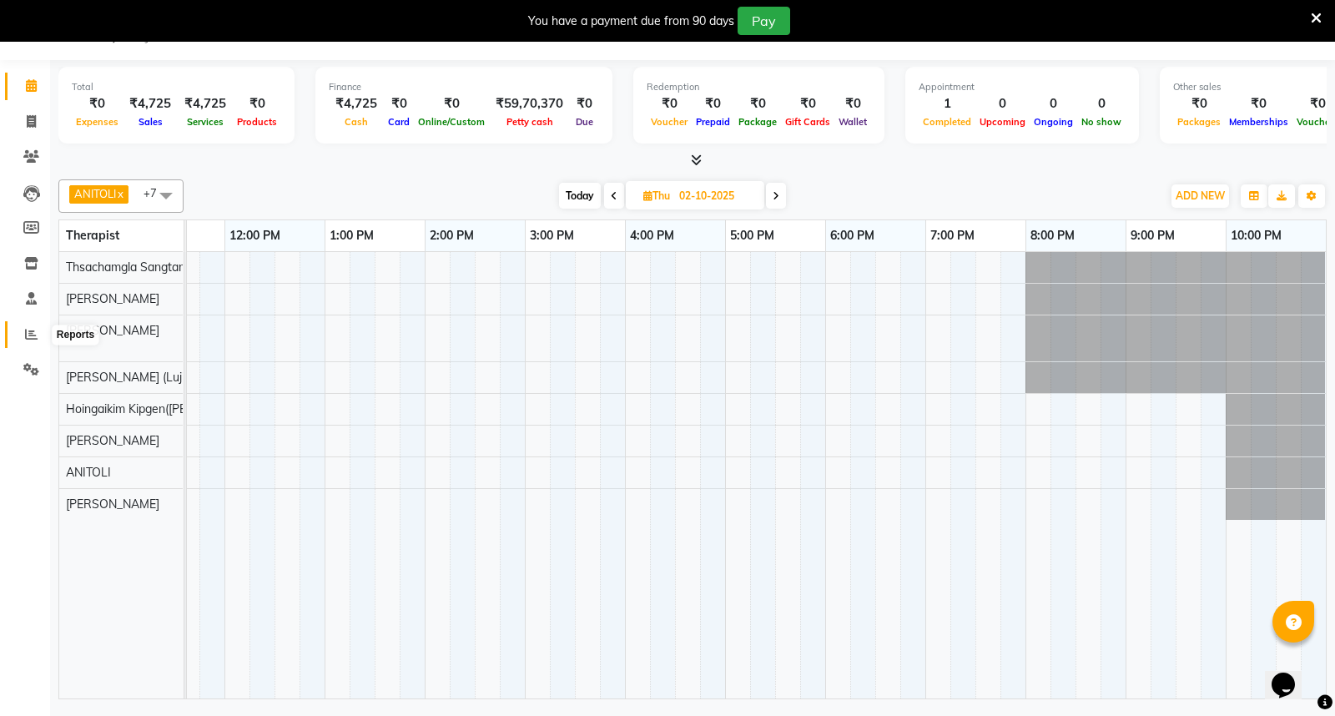 This screenshot has height=716, width=1335. I want to click on a: 6:00 PM, so click(852, 235).